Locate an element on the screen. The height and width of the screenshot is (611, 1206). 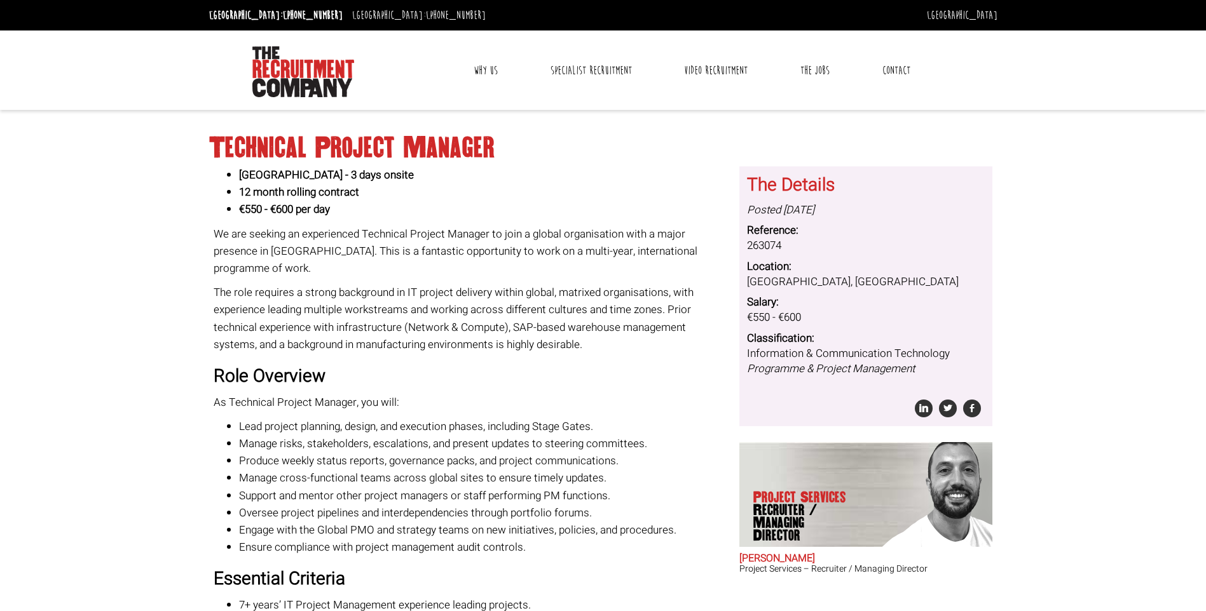
dt: Reference: is located at coordinates (866, 231).